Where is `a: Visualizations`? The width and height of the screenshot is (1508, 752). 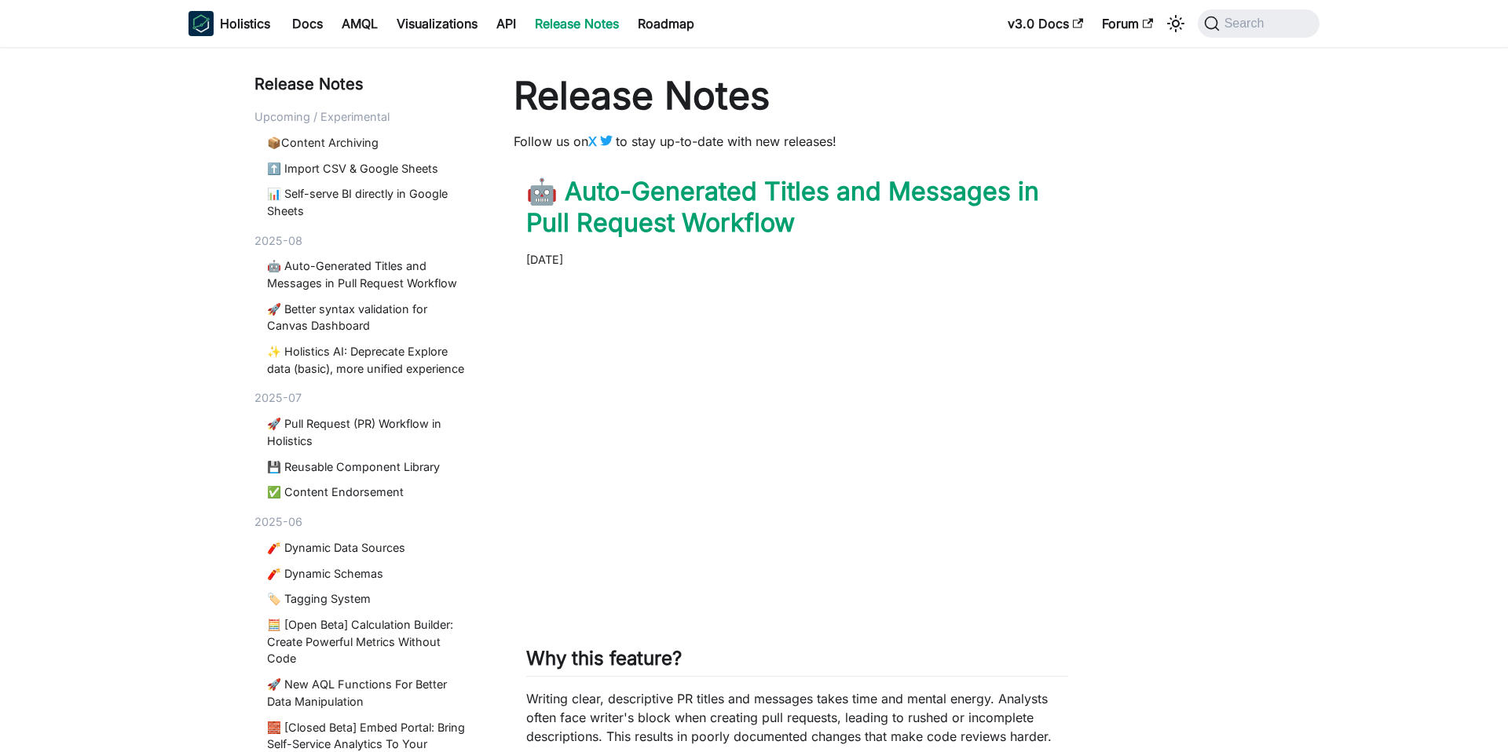 a: Visualizations is located at coordinates (437, 24).